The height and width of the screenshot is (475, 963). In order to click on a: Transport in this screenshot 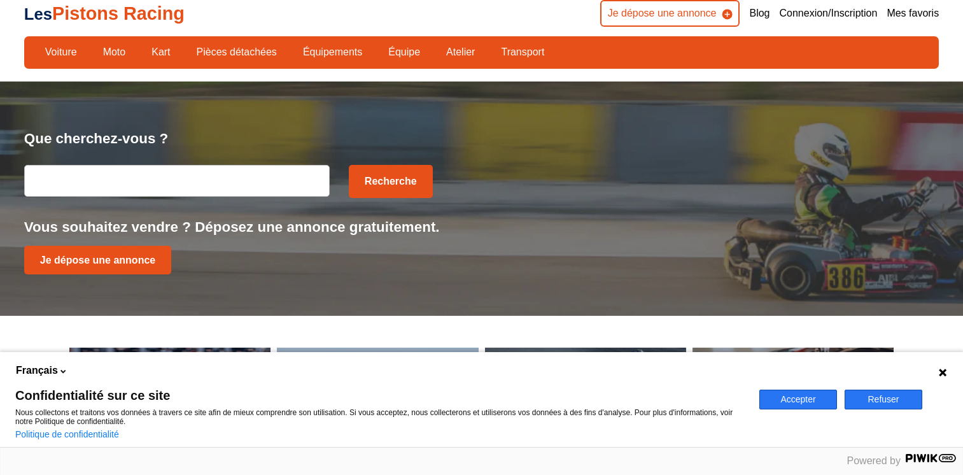, I will do `click(523, 52)`.